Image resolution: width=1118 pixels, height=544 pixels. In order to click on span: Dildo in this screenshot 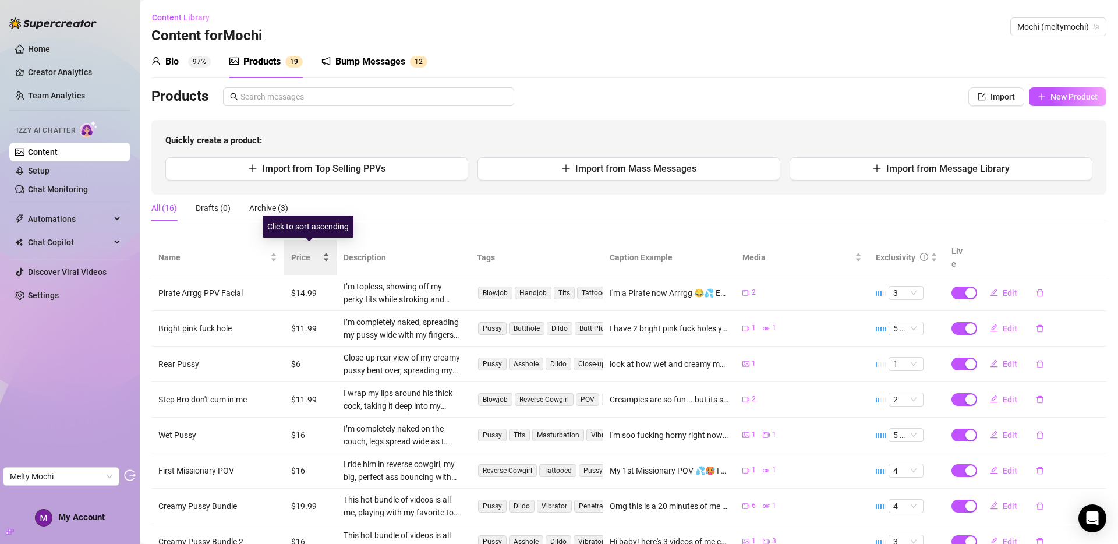, I will do `click(559, 364)`.